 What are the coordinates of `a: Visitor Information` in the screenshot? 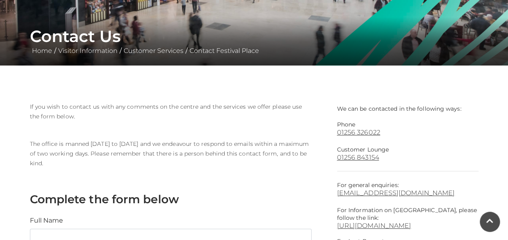 It's located at (88, 51).